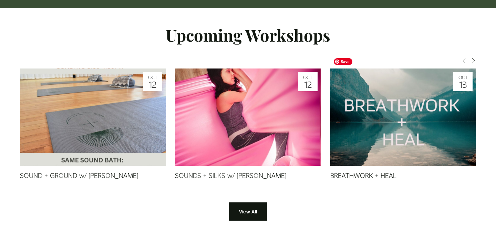  I want to click on a: BREATHWORK + HEAL Oct 13, so click(404, 117).